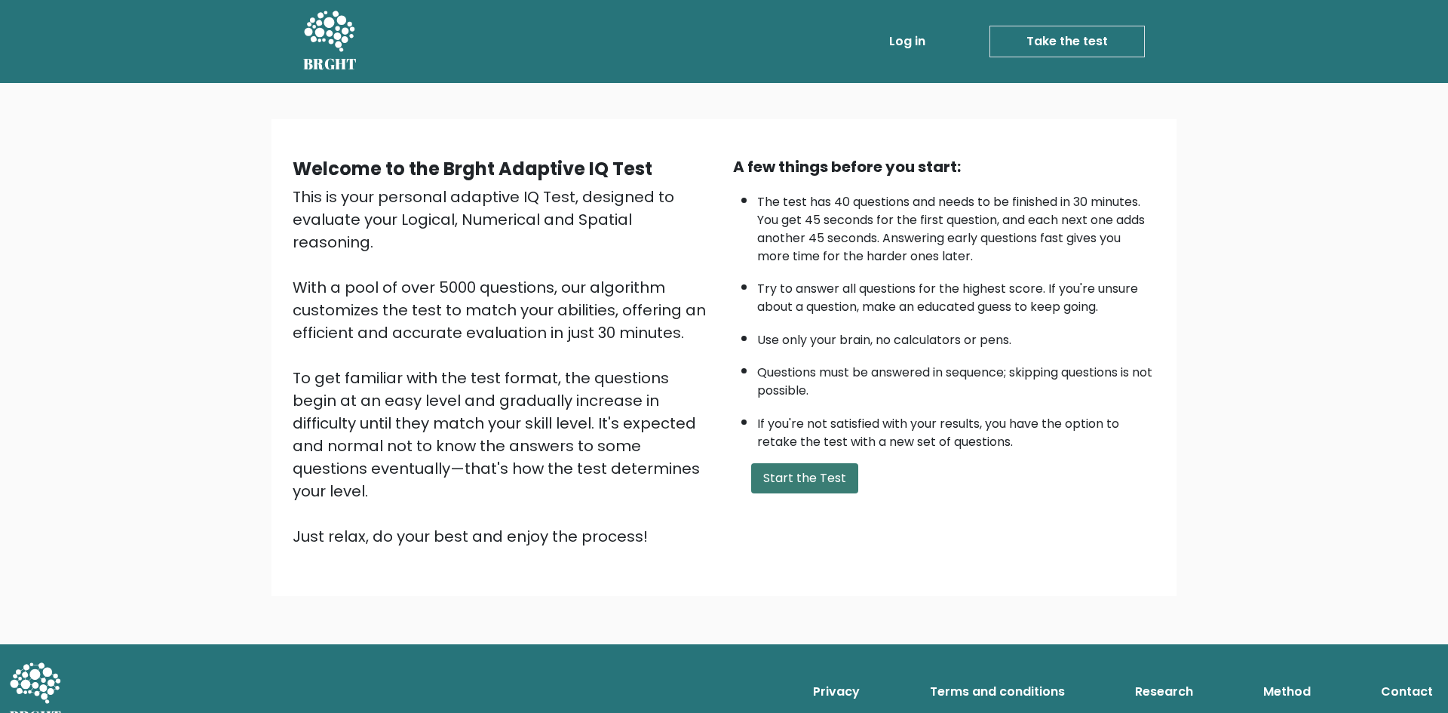  I want to click on a: Log in, so click(907, 41).